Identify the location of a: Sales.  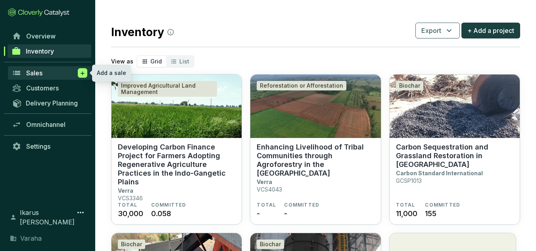
(50, 73).